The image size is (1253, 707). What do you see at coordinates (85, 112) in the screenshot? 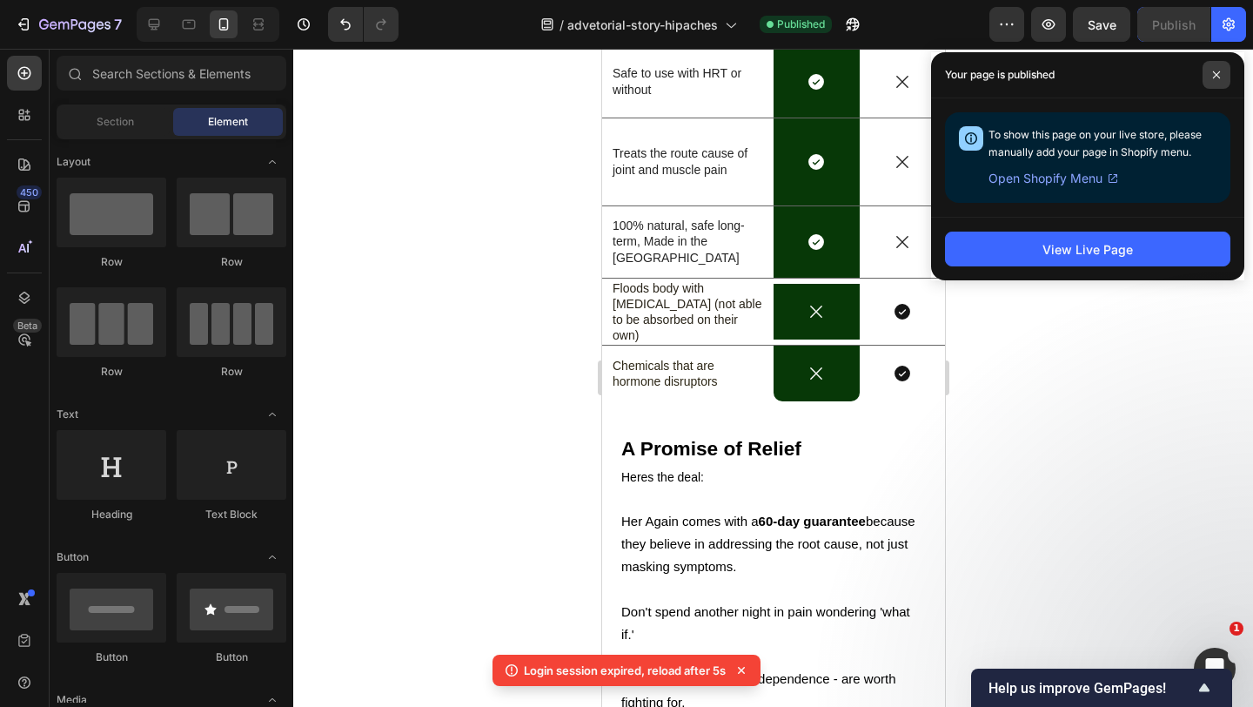
I see `p: Treats the route cause of joint and muscle pain` at bounding box center [85, 112].